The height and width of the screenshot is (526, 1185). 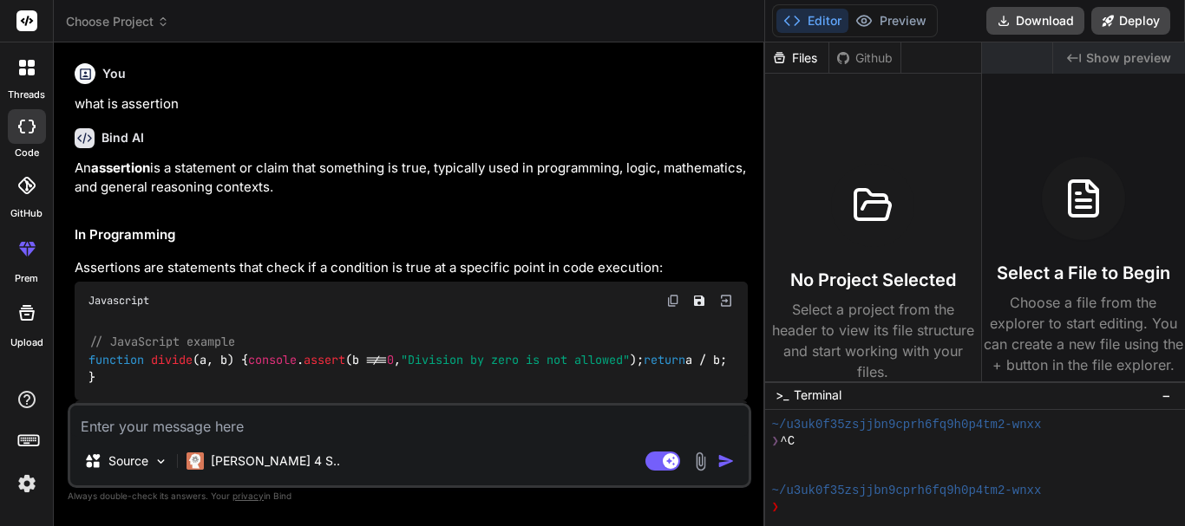 I want to click on button: Save file, so click(x=699, y=301).